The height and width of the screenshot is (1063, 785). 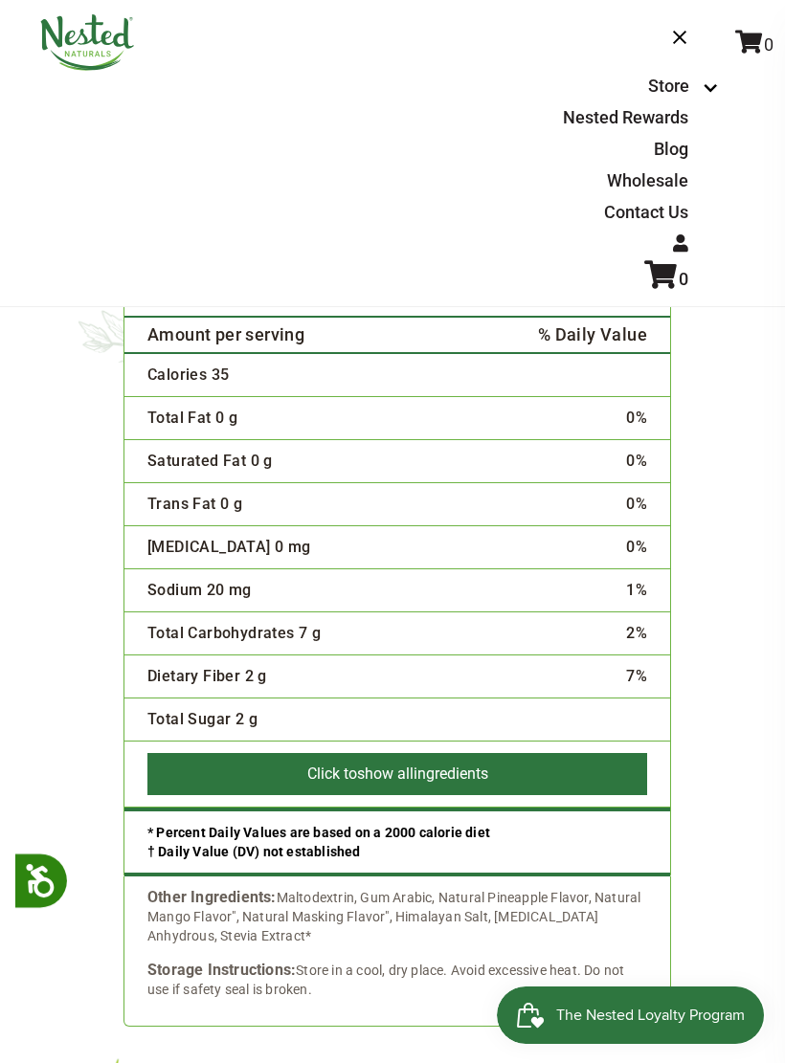 What do you see at coordinates (646, 211) in the screenshot?
I see `a: Contact Us` at bounding box center [646, 211].